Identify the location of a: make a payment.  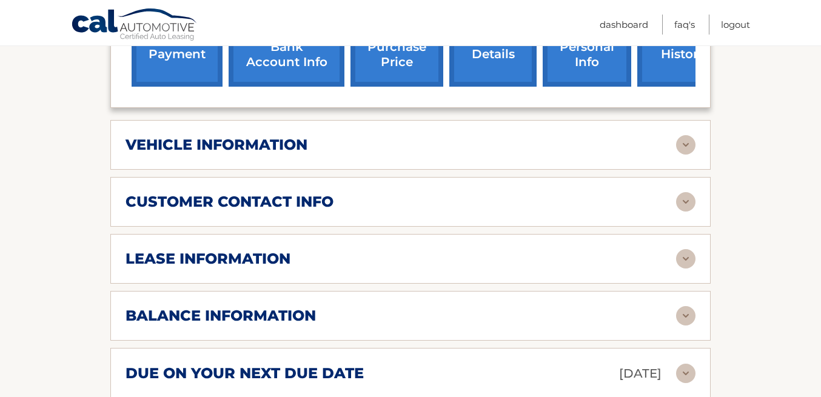
(177, 47).